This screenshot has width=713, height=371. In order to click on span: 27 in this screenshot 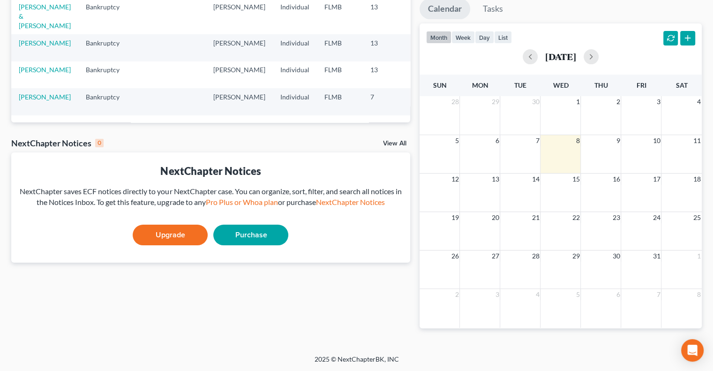, I will do `click(495, 256)`.